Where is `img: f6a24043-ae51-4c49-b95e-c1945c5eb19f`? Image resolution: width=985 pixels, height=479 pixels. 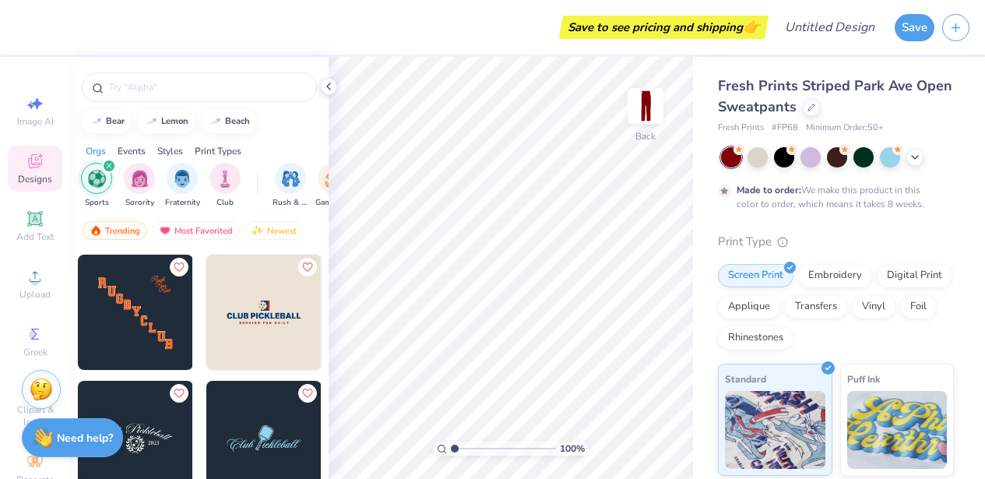
img: f6a24043-ae51-4c49-b95e-c1945c5eb19f is located at coordinates (135, 312).